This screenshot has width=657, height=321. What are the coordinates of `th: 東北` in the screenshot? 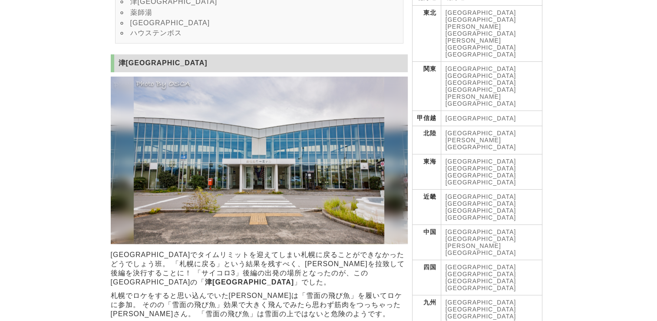 It's located at (426, 33).